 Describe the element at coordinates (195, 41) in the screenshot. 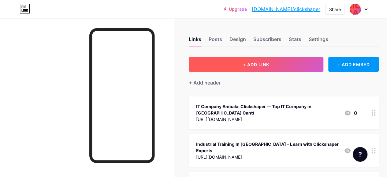

I see `div: Links` at that location.